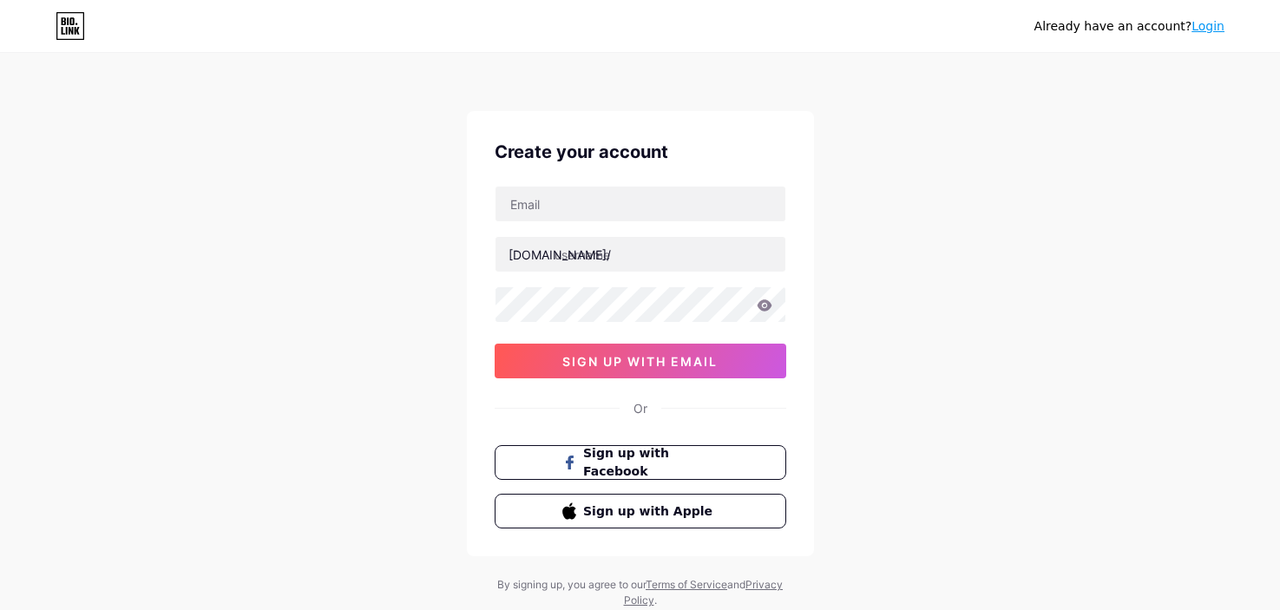 The height and width of the screenshot is (610, 1280). What do you see at coordinates (640, 511) in the screenshot?
I see `button: Sign up with Apple` at bounding box center [640, 511].